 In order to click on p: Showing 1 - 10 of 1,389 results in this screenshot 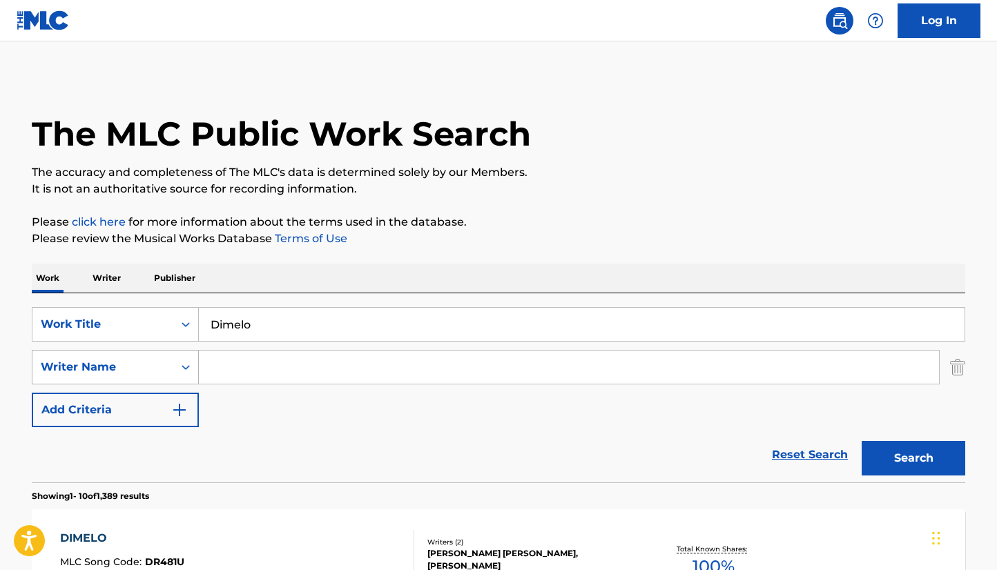, I will do `click(90, 496)`.